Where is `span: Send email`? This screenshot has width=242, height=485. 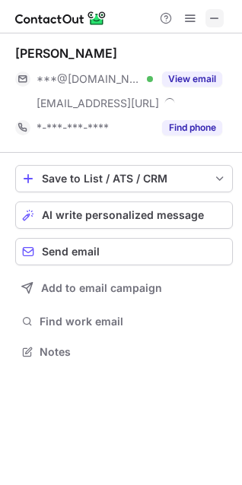 span: Send email is located at coordinates (71, 252).